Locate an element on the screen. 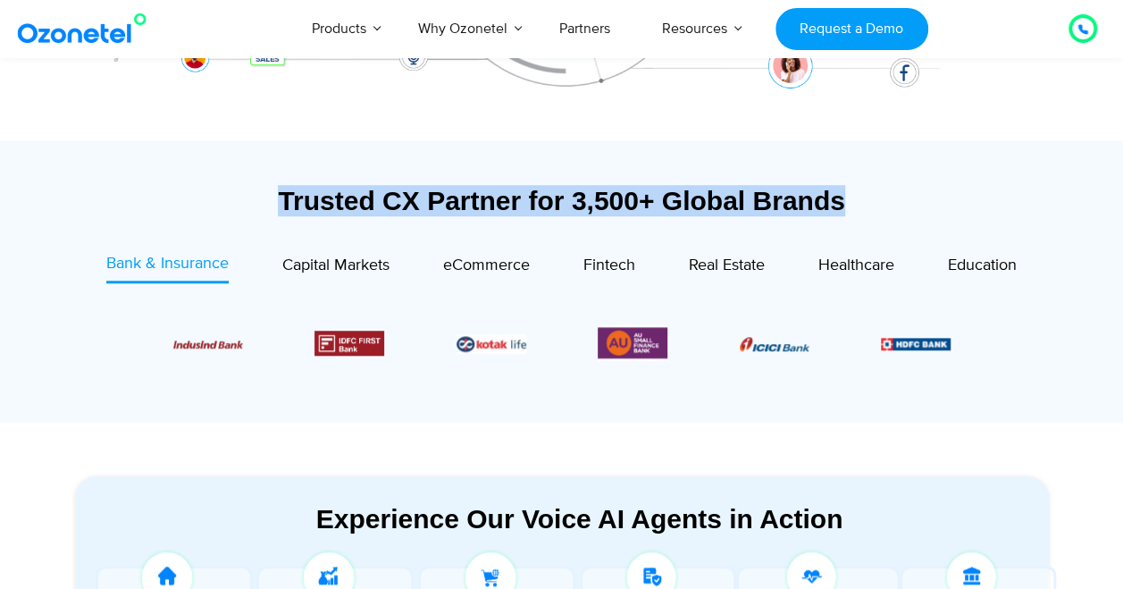 This screenshot has width=1123, height=589. img: Picture8.png is located at coordinates (775, 344).